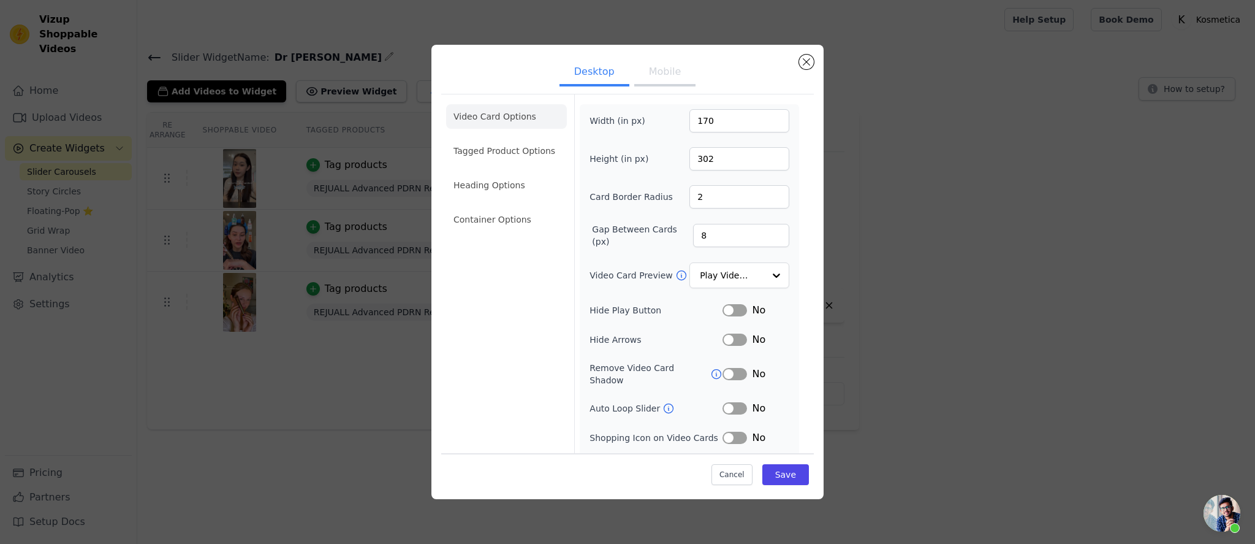 Image resolution: width=1255 pixels, height=544 pixels. I want to click on label: Shopping Icon on Video Cards, so click(656, 438).